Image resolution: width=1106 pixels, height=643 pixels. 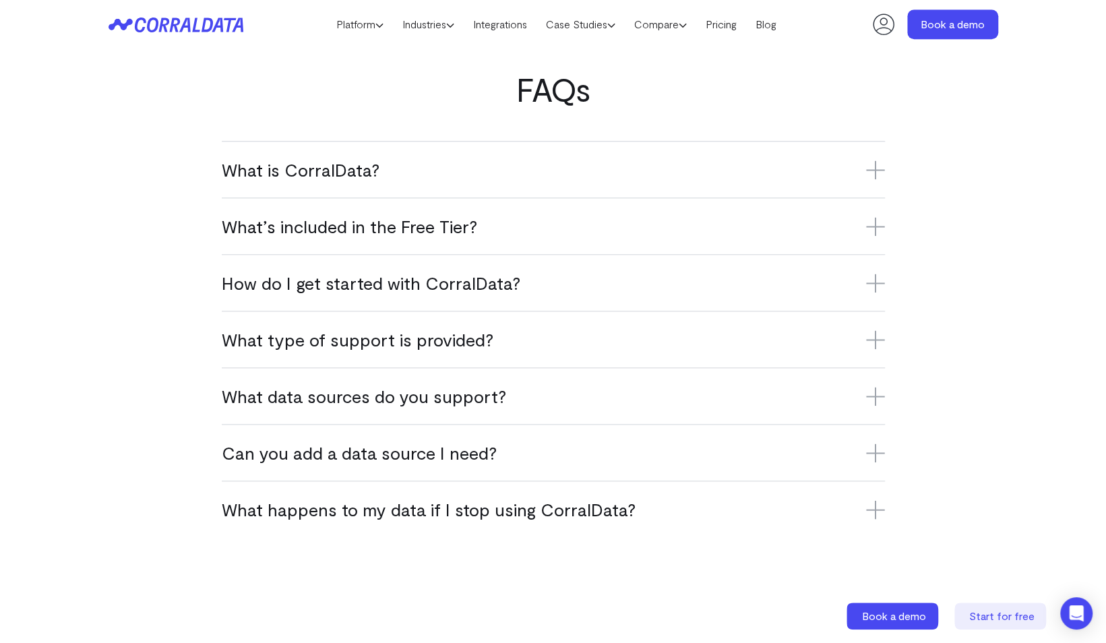 I want to click on h2: FAQs, so click(x=553, y=89).